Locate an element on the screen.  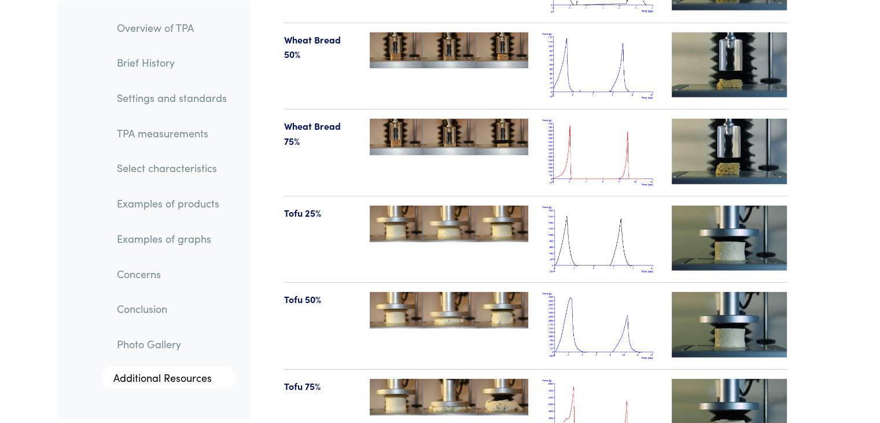
p: Tofu 25% is located at coordinates (320, 213).